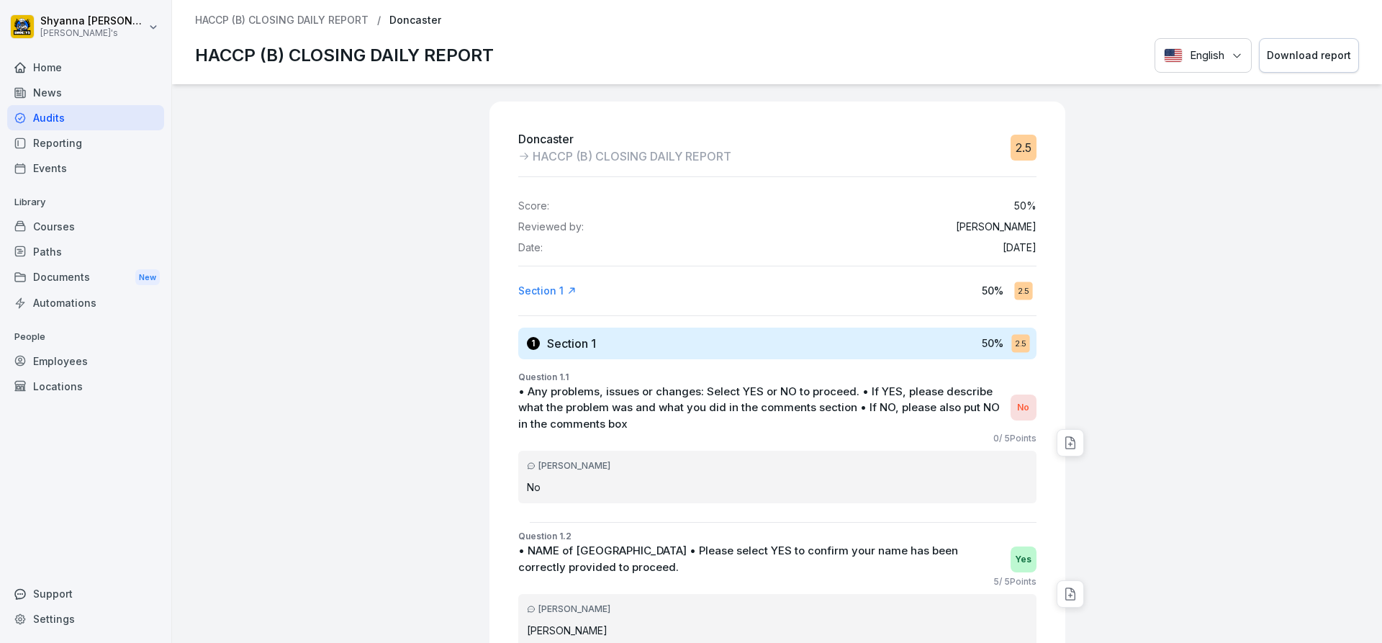 The width and height of the screenshot is (1382, 643). Describe the element at coordinates (1015, 582) in the screenshot. I see `p: 5 / 5 Points` at that location.